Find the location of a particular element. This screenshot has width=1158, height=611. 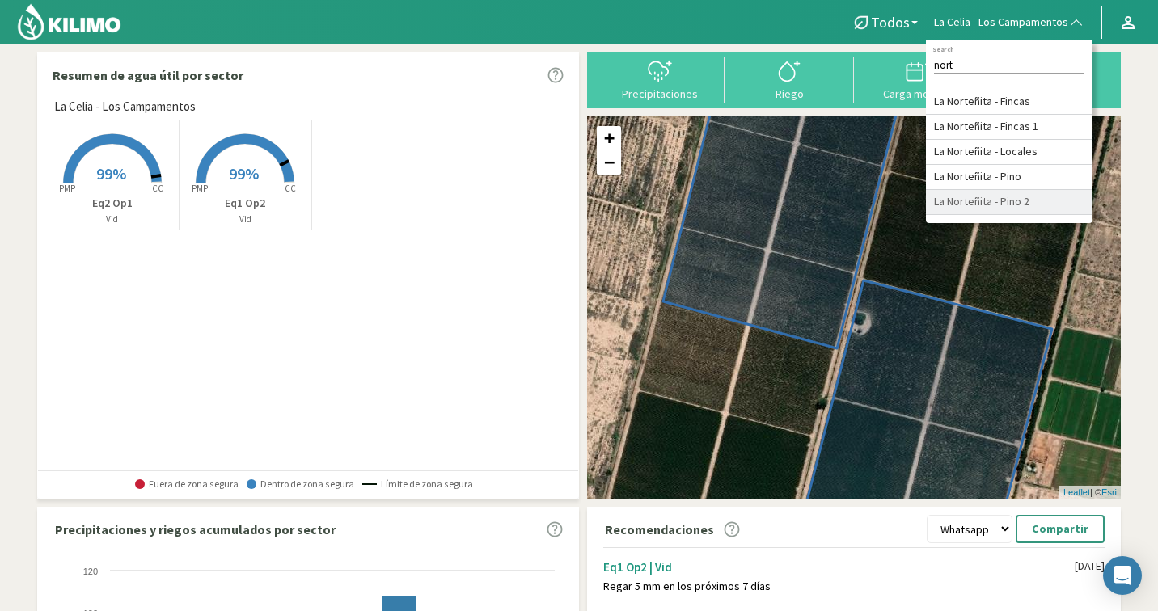

div: Riego is located at coordinates (789, 94).